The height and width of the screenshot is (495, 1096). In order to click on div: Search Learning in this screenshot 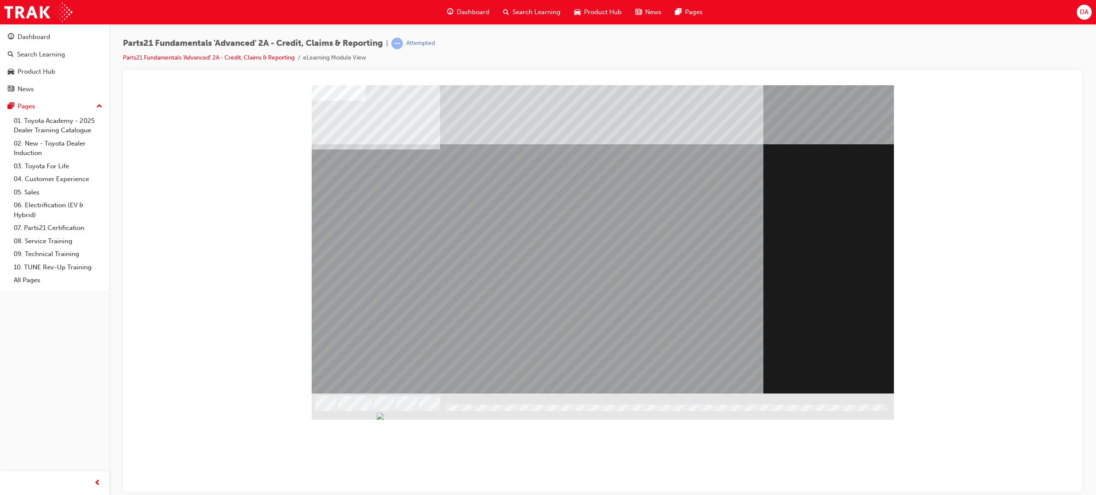, I will do `click(41, 54)`.